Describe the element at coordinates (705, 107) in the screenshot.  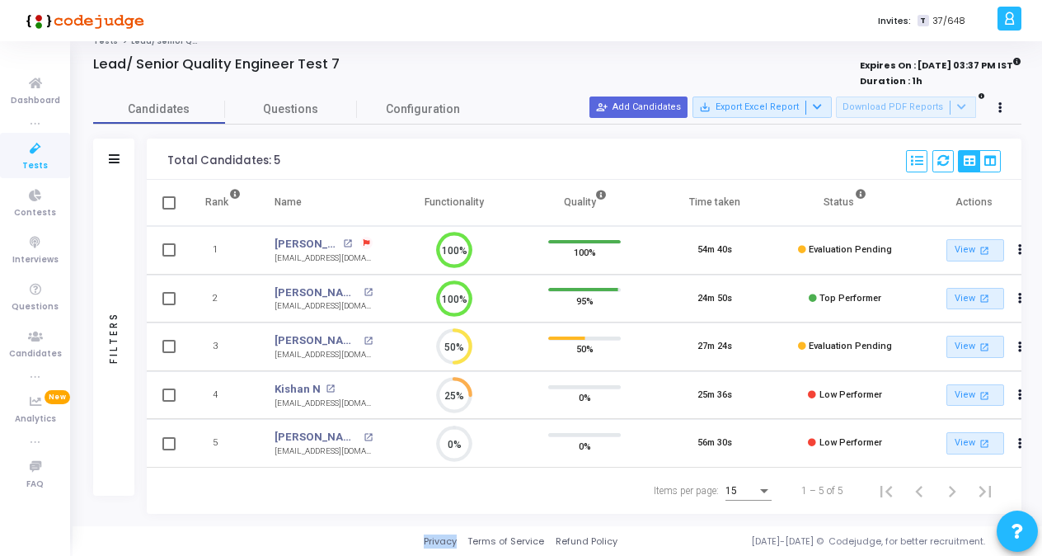
I see `mat-icon: save_alt` at that location.